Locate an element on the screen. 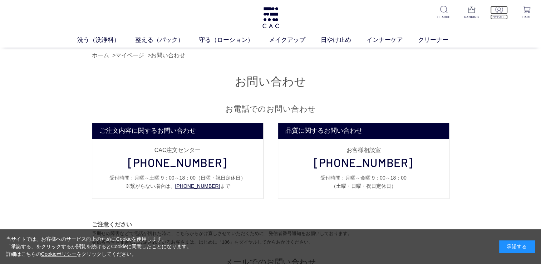 This screenshot has width=541, height=264. p: MYPAGE is located at coordinates (499, 17).